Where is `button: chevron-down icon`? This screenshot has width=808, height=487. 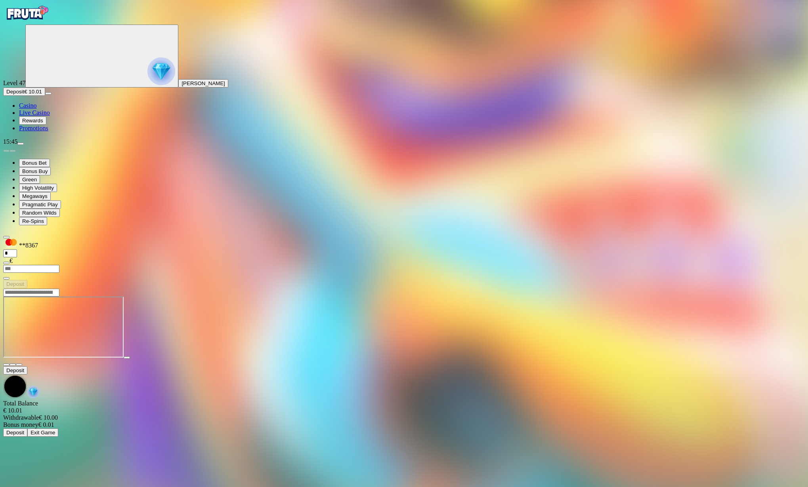
button: chevron-down icon is located at coordinates (13, 365).